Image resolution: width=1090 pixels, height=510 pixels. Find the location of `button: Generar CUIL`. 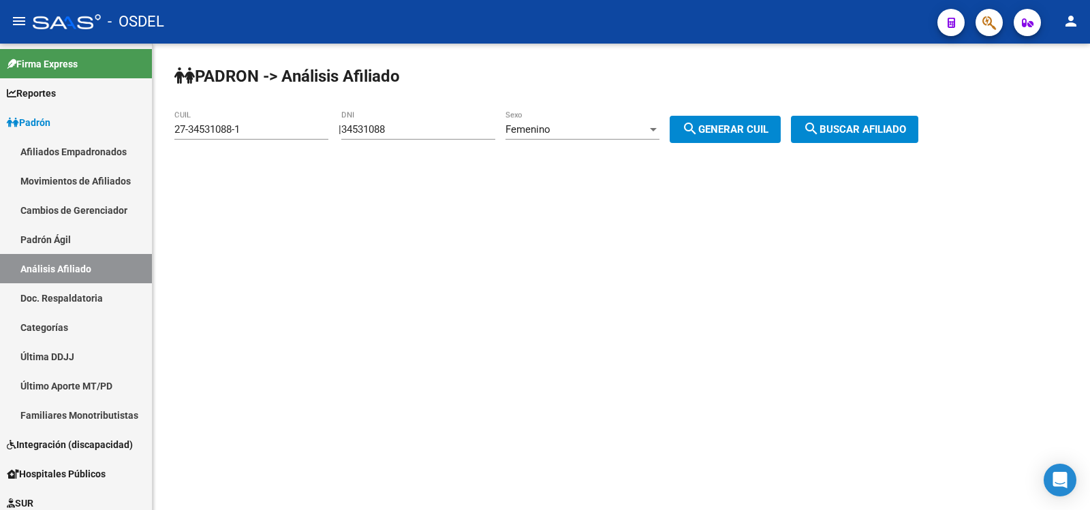

button: Generar CUIL is located at coordinates (725, 129).